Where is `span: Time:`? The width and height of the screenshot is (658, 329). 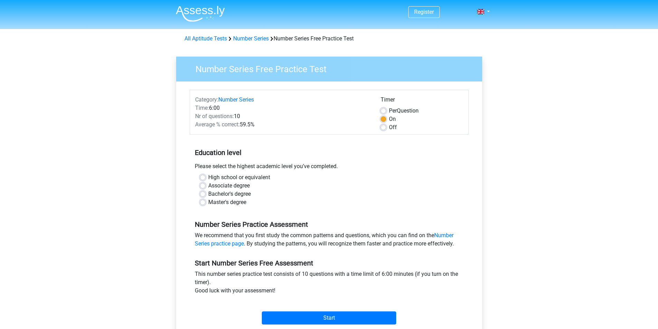
span: Time: is located at coordinates (202, 108).